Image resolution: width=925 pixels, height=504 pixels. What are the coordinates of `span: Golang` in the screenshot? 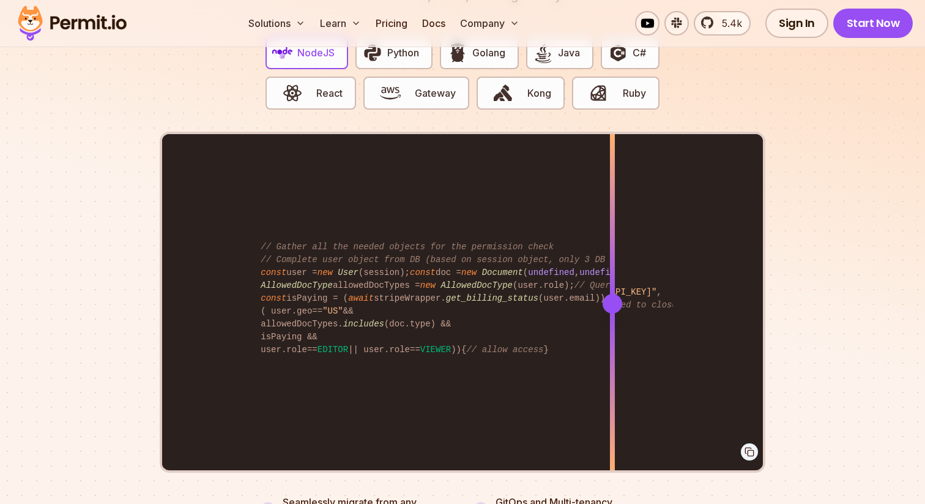 It's located at (489, 53).